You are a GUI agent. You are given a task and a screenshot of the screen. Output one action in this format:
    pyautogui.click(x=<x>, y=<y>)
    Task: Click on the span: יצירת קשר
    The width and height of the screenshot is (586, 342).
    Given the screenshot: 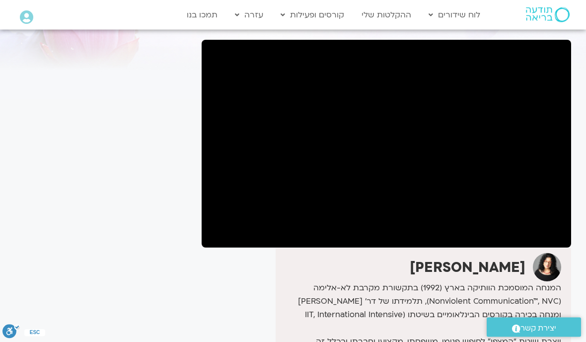 What is the action you would take?
    pyautogui.click(x=539, y=328)
    